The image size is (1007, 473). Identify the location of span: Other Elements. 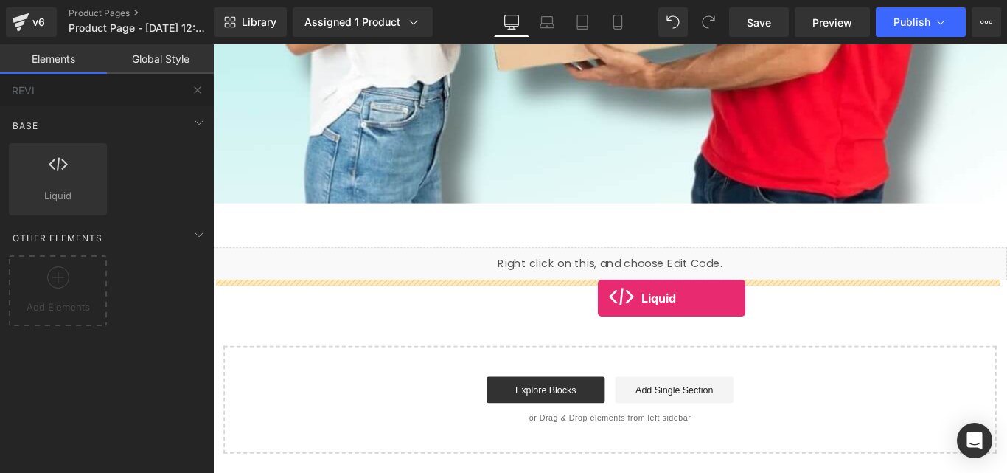
(58, 237).